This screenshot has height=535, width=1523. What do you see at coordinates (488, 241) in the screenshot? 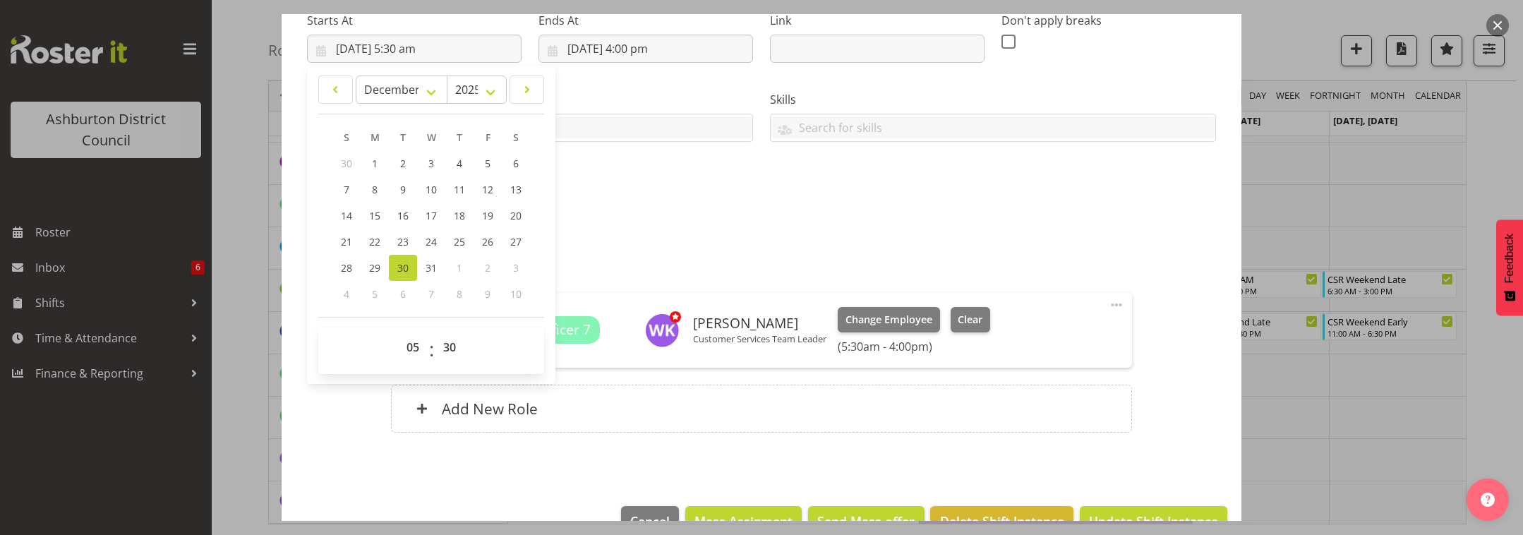
I see `a: 26` at bounding box center [488, 241].